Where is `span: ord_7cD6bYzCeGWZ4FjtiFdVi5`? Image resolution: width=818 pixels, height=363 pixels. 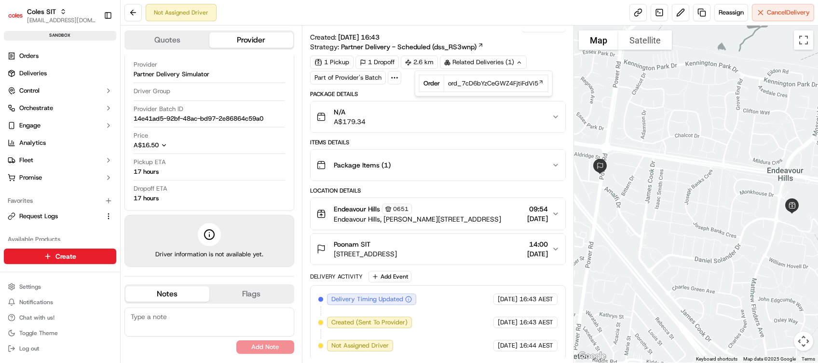 span: ord_7cD6bYzCeGWZ4FjtiFdVi5 is located at coordinates (493, 83).